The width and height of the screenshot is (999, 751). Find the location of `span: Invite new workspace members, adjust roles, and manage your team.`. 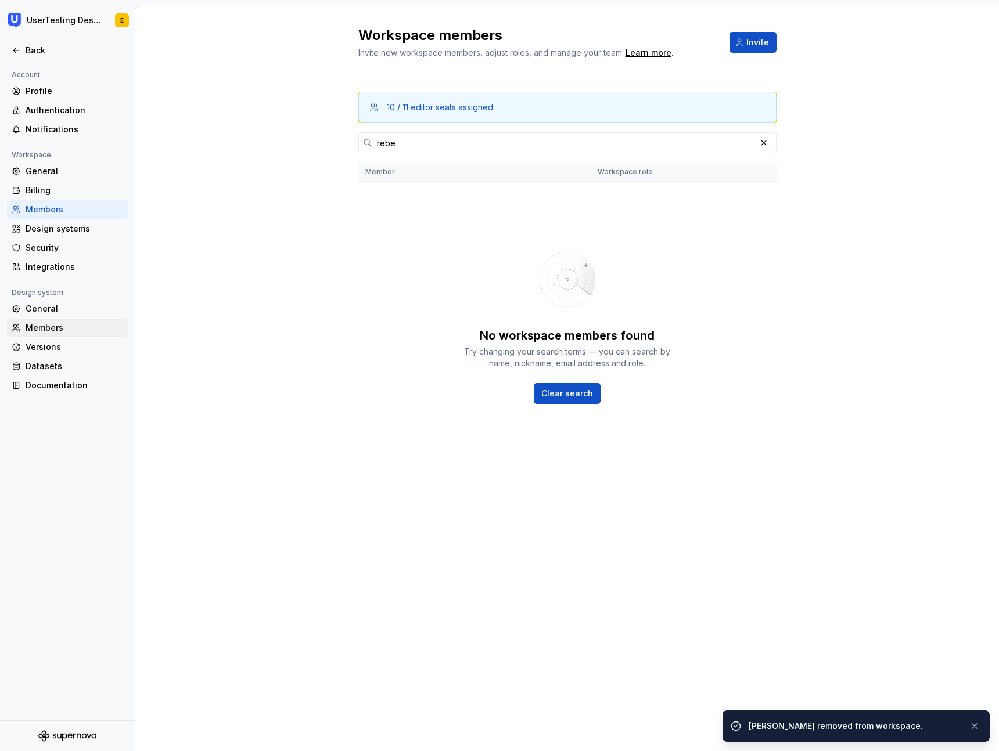

span: Invite new workspace members, adjust roles, and manage your team. is located at coordinates (491, 52).